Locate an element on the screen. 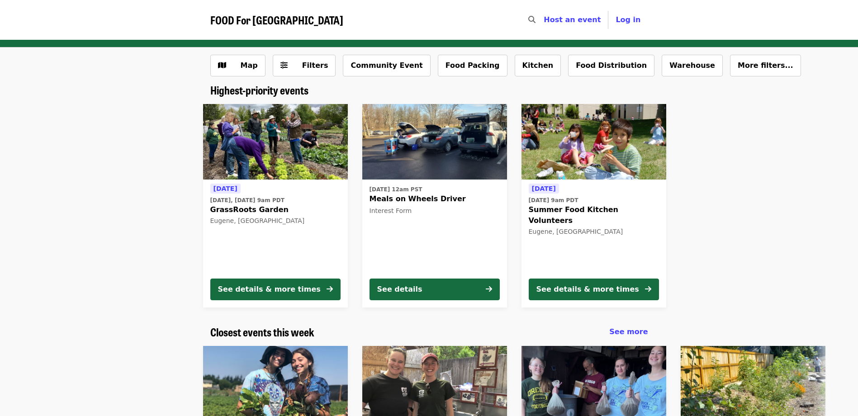  span: Filters is located at coordinates (315, 65).